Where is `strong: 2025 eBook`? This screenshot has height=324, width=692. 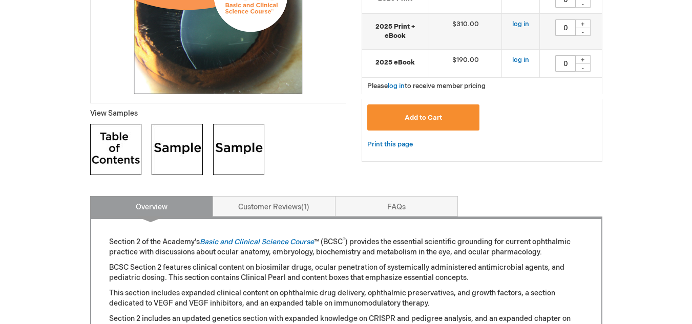 strong: 2025 eBook is located at coordinates (396, 63).